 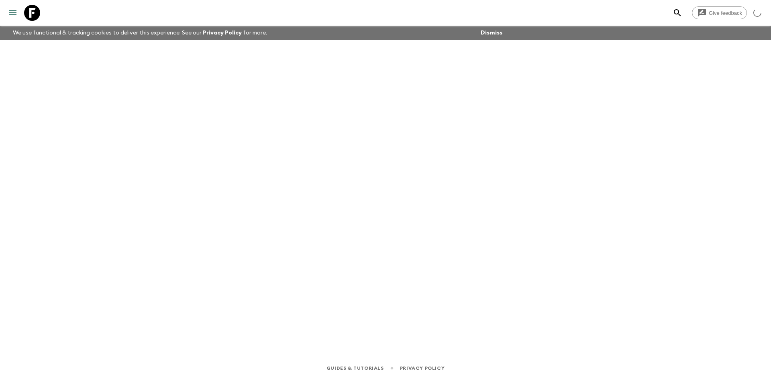 What do you see at coordinates (491, 33) in the screenshot?
I see `button: Dismiss` at bounding box center [491, 33].